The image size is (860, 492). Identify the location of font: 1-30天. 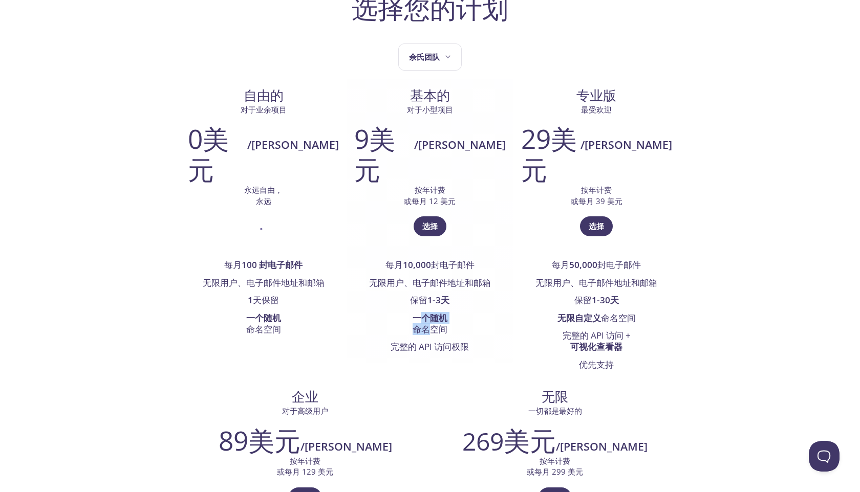
(605, 300).